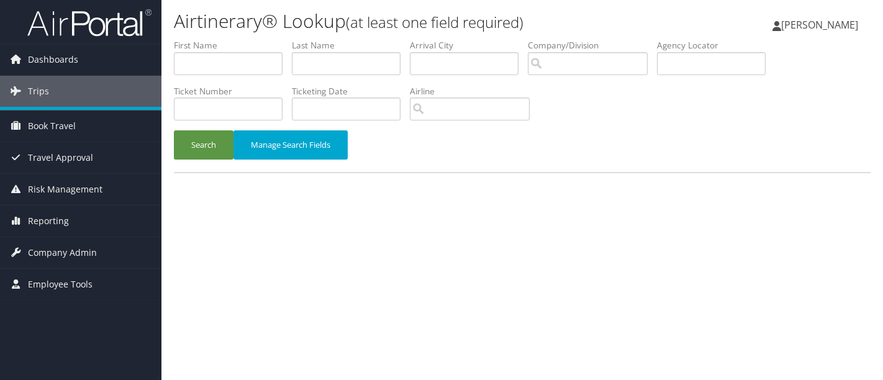 The image size is (883, 380). What do you see at coordinates (60, 284) in the screenshot?
I see `span: Employee Tools` at bounding box center [60, 284].